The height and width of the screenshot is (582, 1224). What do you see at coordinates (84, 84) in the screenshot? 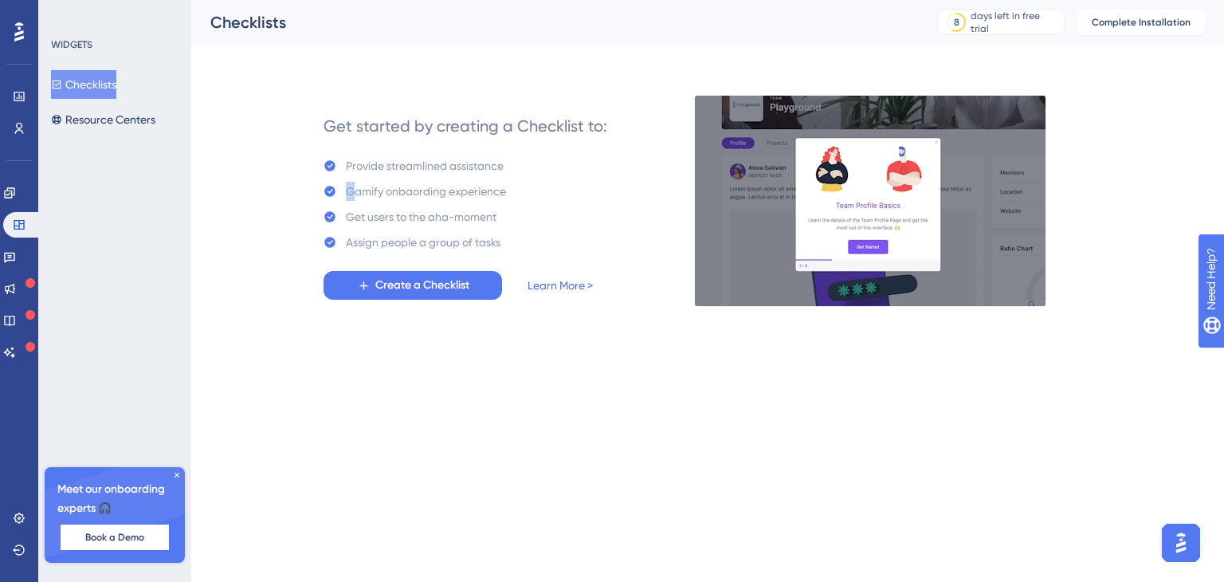
I see `button: Checklists` at bounding box center [84, 84].